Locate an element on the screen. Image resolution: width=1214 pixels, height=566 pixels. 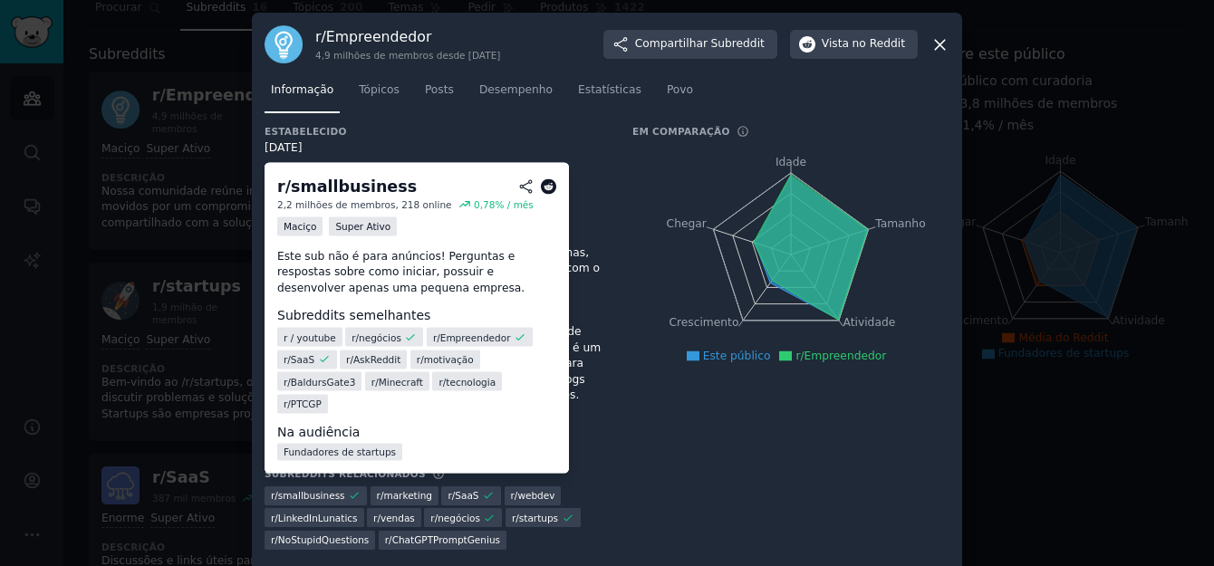
span: Informação is located at coordinates (302, 91).